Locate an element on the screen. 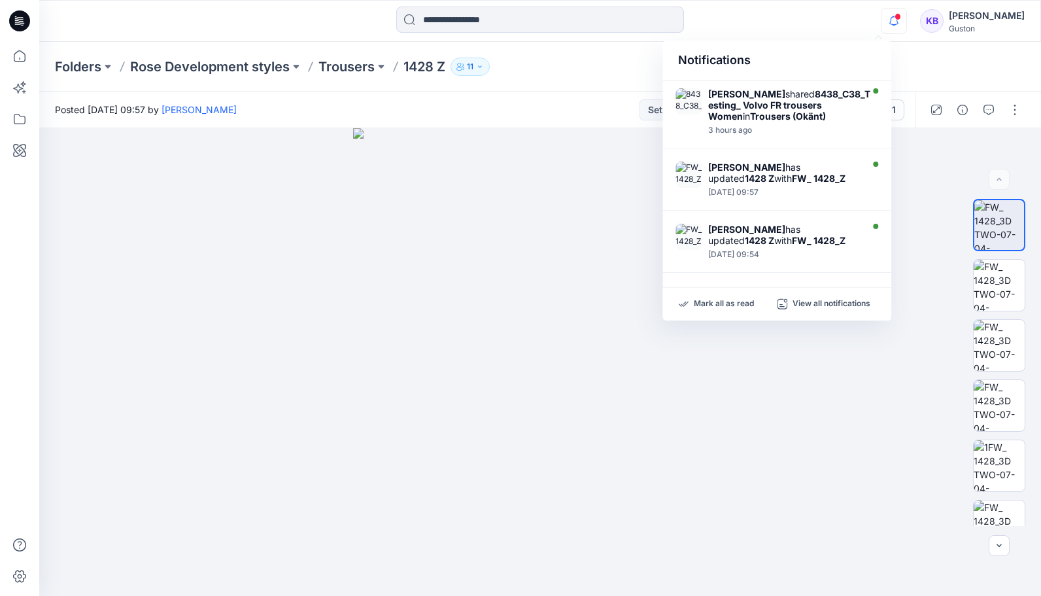 This screenshot has height=596, width=1041. div: KB is located at coordinates (932, 21).